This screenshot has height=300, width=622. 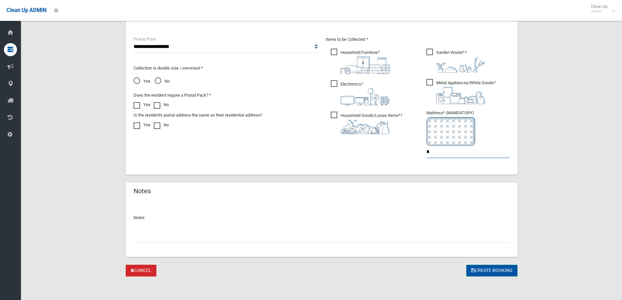 What do you see at coordinates (365, 97) in the screenshot?
I see `img: 394712a680b73dbc3d2a6a3a7ffe5a07.png` at bounding box center [365, 97].